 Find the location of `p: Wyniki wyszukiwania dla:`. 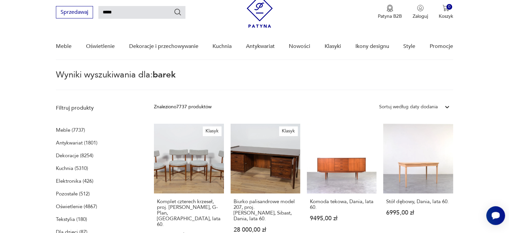

p: Wyniki wyszukiwania dla: is located at coordinates (254, 80).